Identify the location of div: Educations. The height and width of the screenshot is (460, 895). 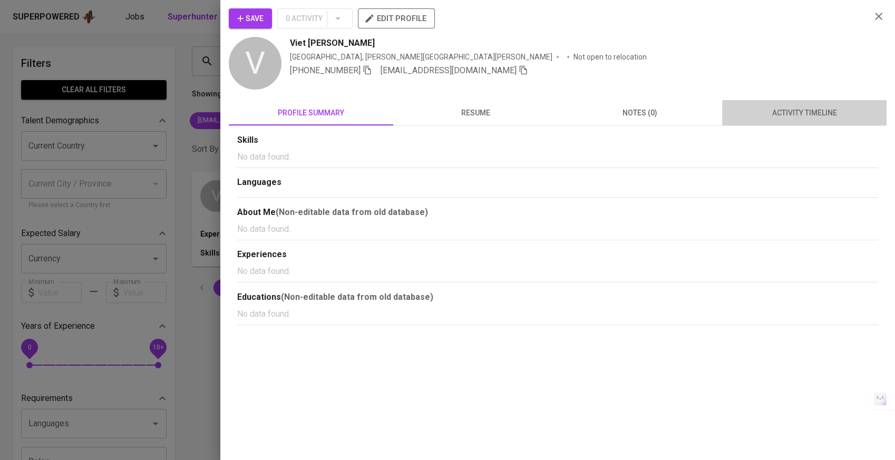
(558, 297).